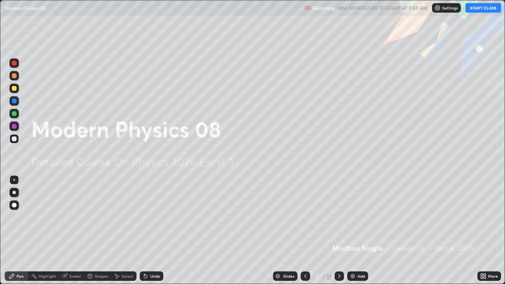 The width and height of the screenshot is (505, 284). Describe the element at coordinates (308, 8) in the screenshot. I see `img: recording.375f2c34.svg` at that location.